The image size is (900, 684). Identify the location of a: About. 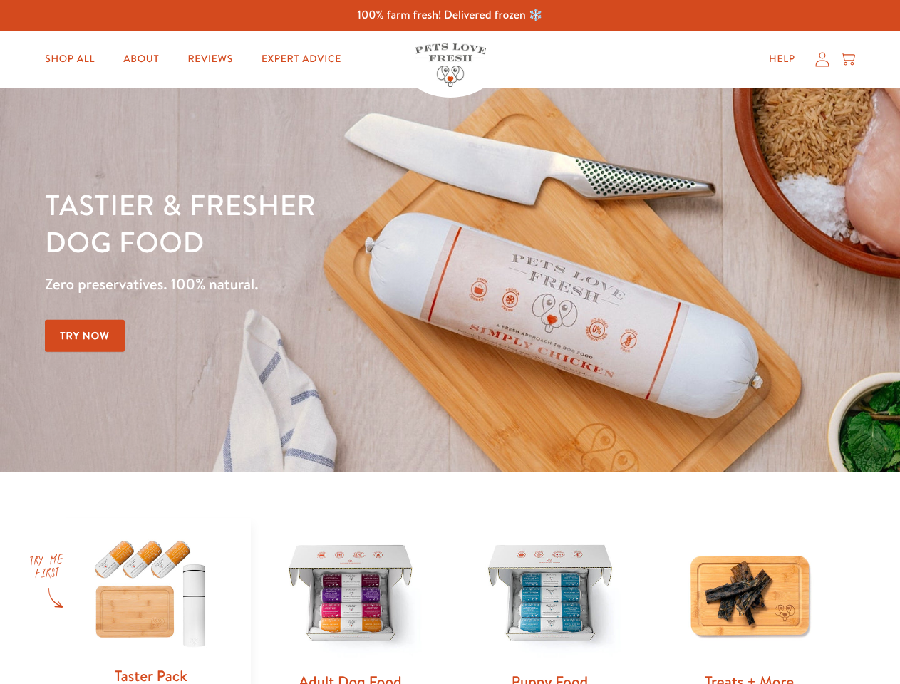
(141, 59).